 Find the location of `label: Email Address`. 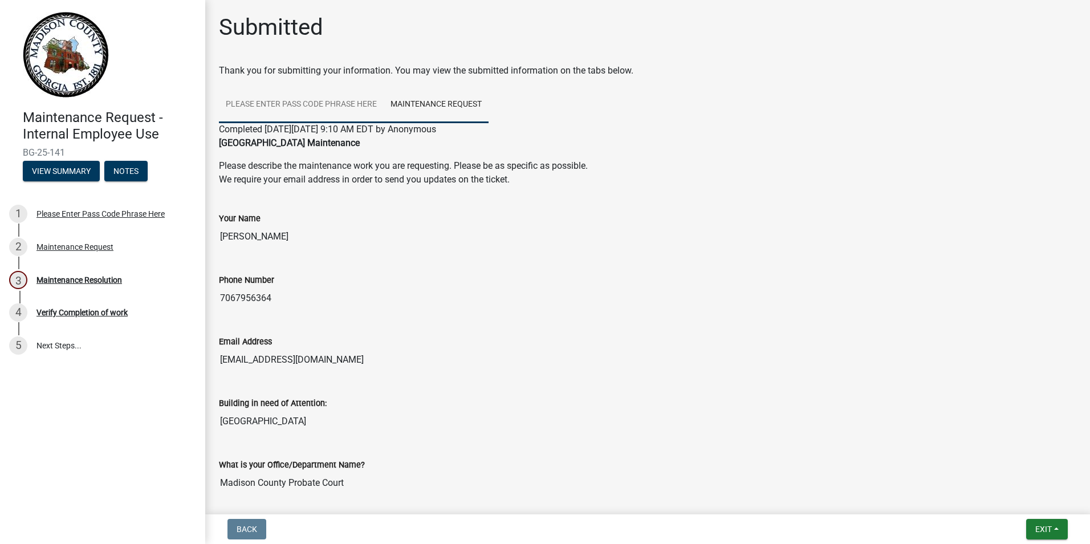

label: Email Address is located at coordinates (245, 342).